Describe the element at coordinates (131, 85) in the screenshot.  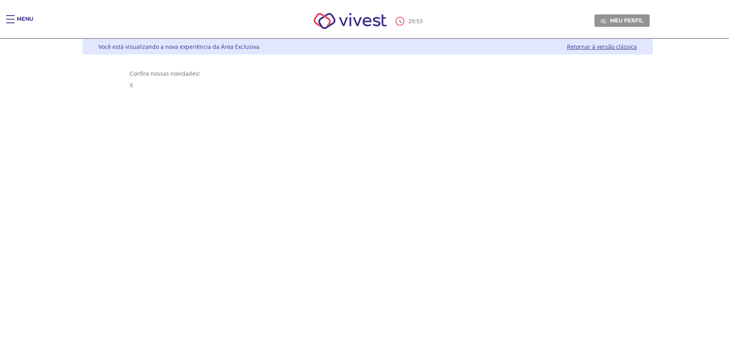
I see `span: X` at that location.